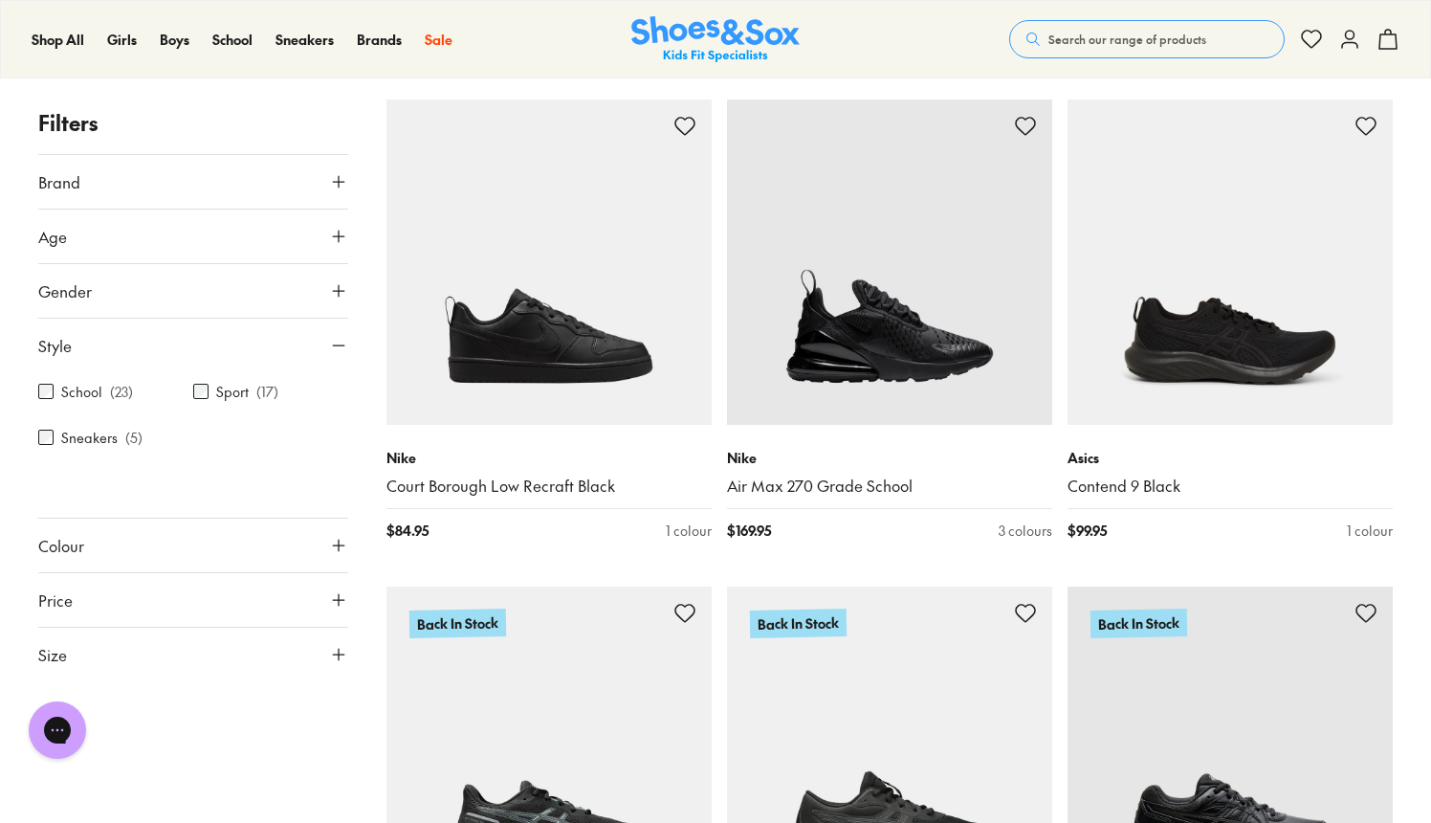 Image resolution: width=1431 pixels, height=823 pixels. What do you see at coordinates (122, 39) in the screenshot?
I see `span: Girls` at bounding box center [122, 39].